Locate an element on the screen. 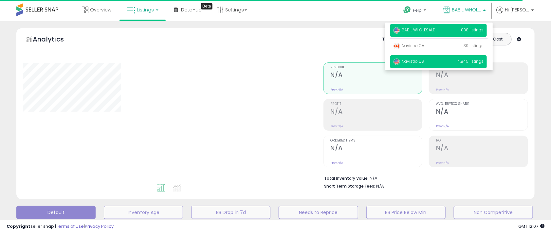 The width and height of the screenshot is (551, 233). button: Default is located at coordinates (56, 213).